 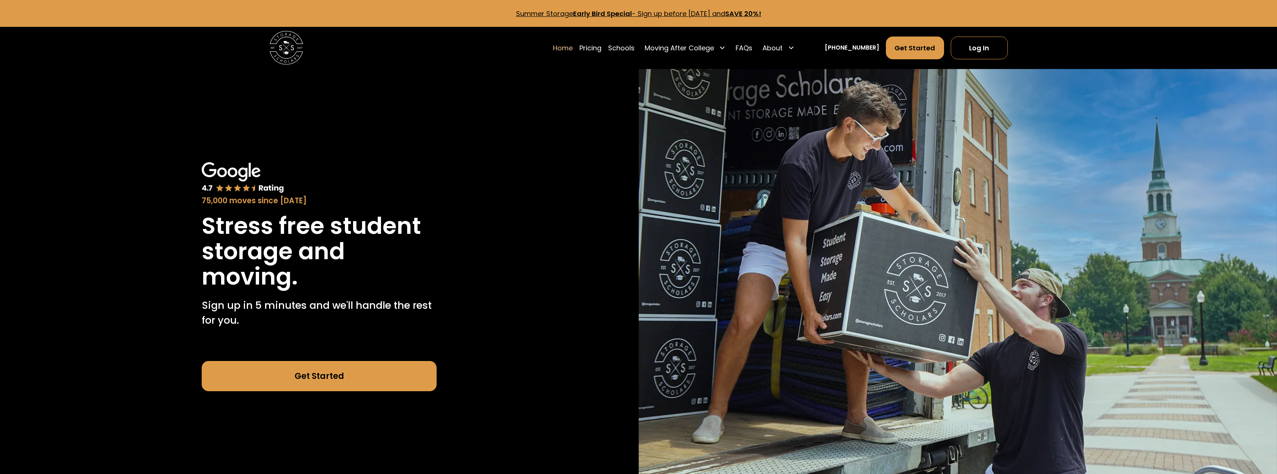 I want to click on a: FAQs, so click(x=744, y=48).